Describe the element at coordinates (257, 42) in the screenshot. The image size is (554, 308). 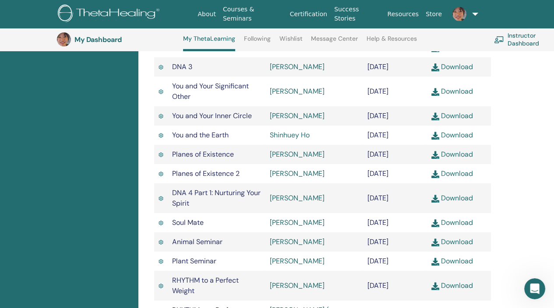
I see `a: Following` at that location.